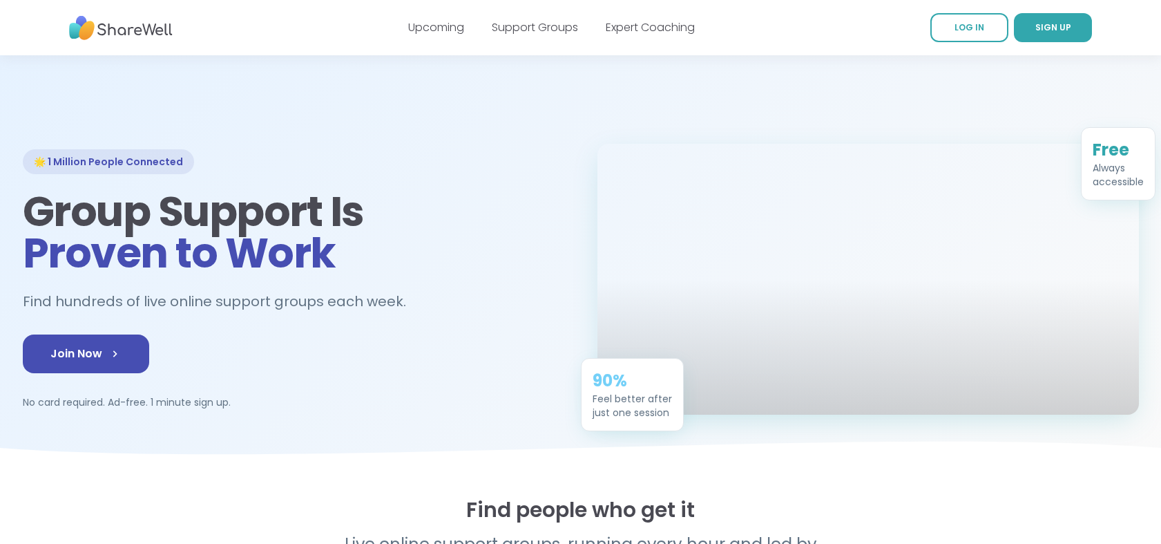 This screenshot has height=544, width=1161. Describe the element at coordinates (86, 354) in the screenshot. I see `a: Join Now` at that location.